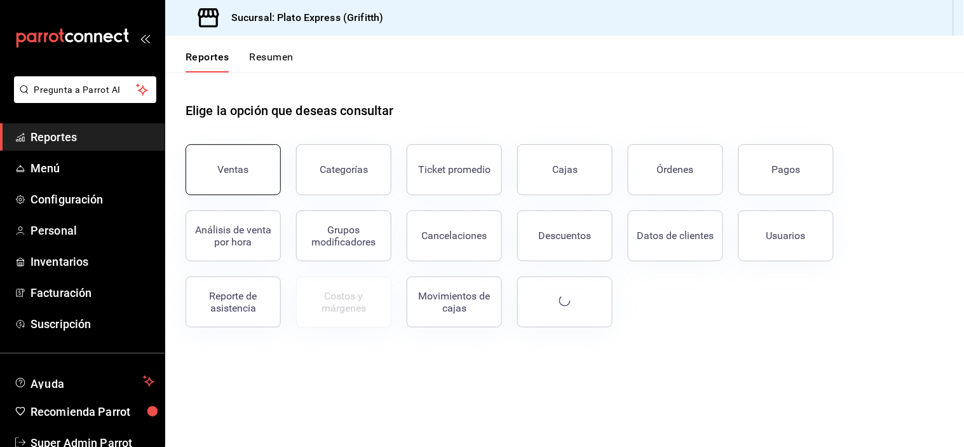  What do you see at coordinates (207, 62) in the screenshot?
I see `button: Reportes` at bounding box center [207, 62].